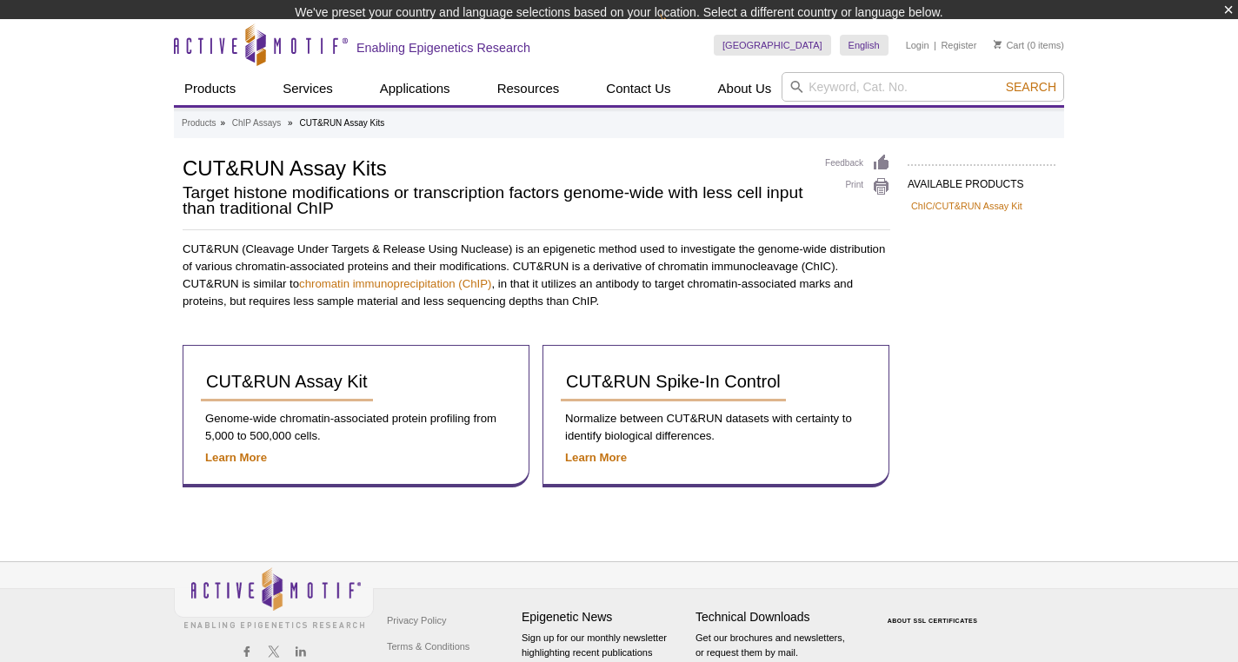 Image resolution: width=1238 pixels, height=662 pixels. I want to click on a: Print, so click(857, 187).